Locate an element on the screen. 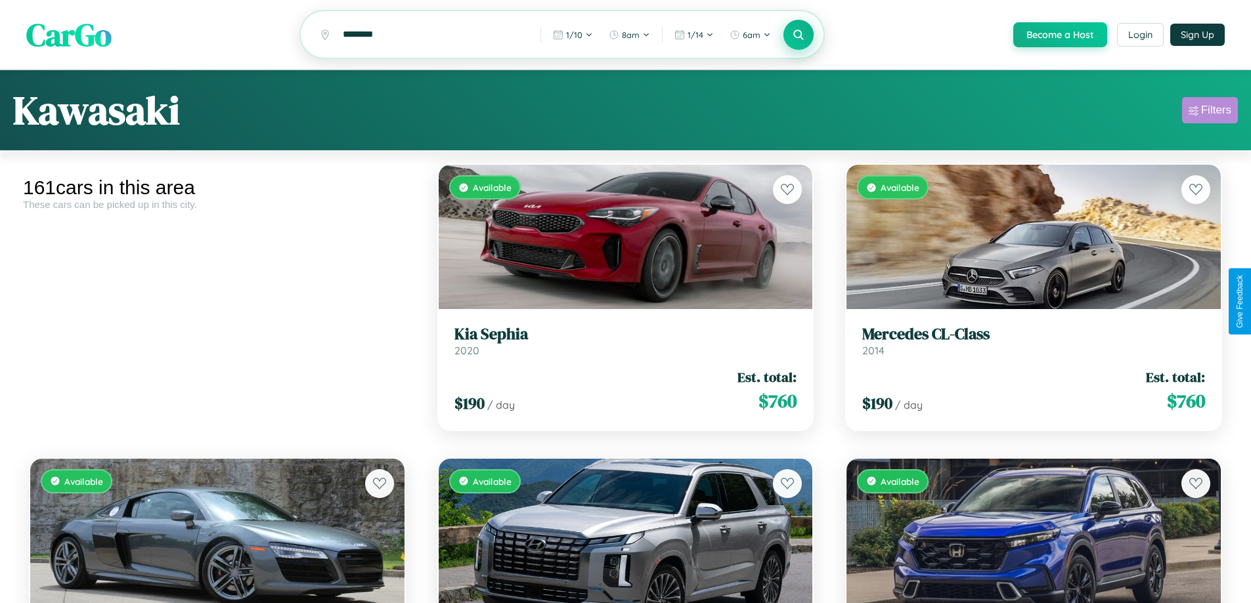  button: Login is located at coordinates (1140, 35).